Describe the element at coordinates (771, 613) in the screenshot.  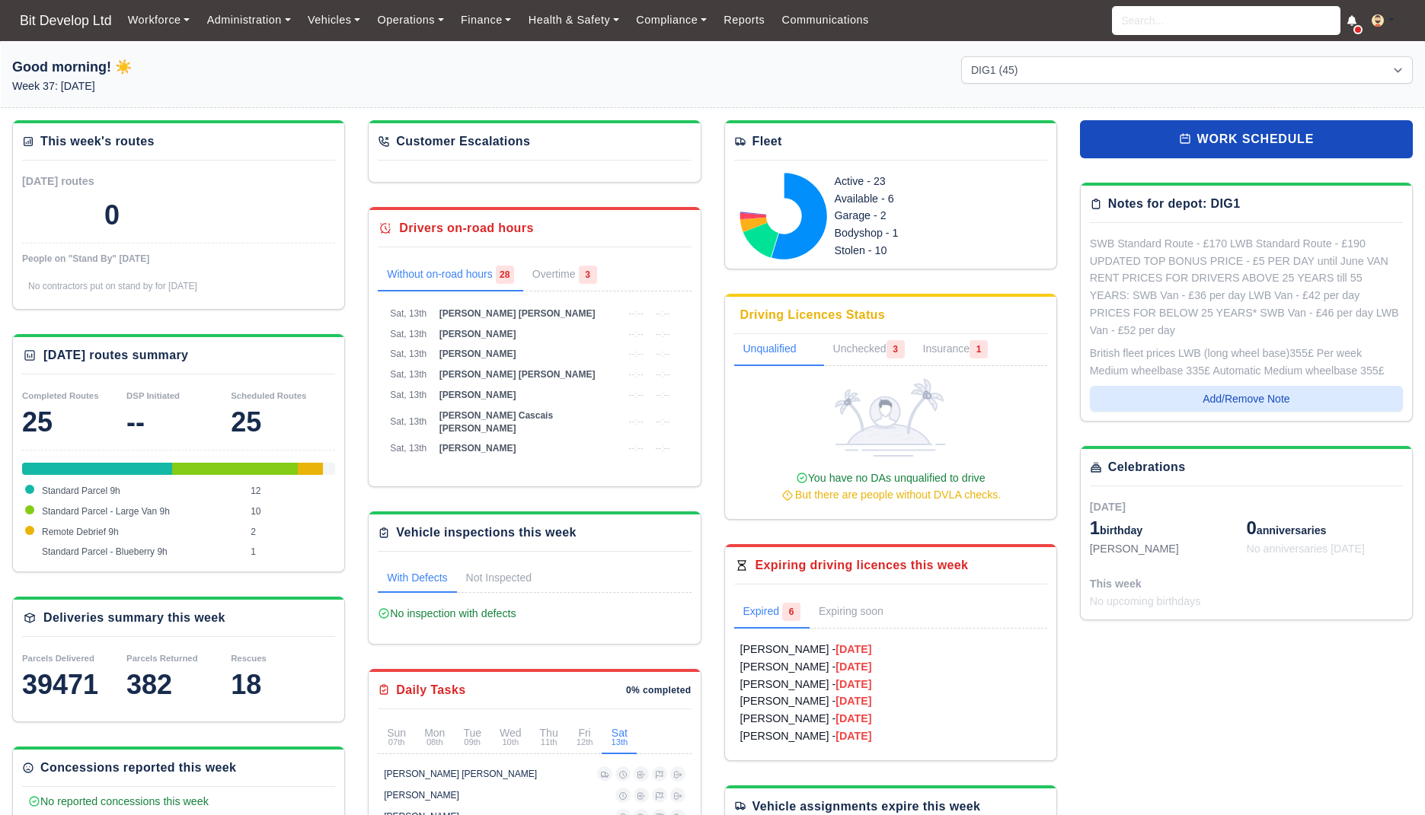
I see `a: Expired` at that location.